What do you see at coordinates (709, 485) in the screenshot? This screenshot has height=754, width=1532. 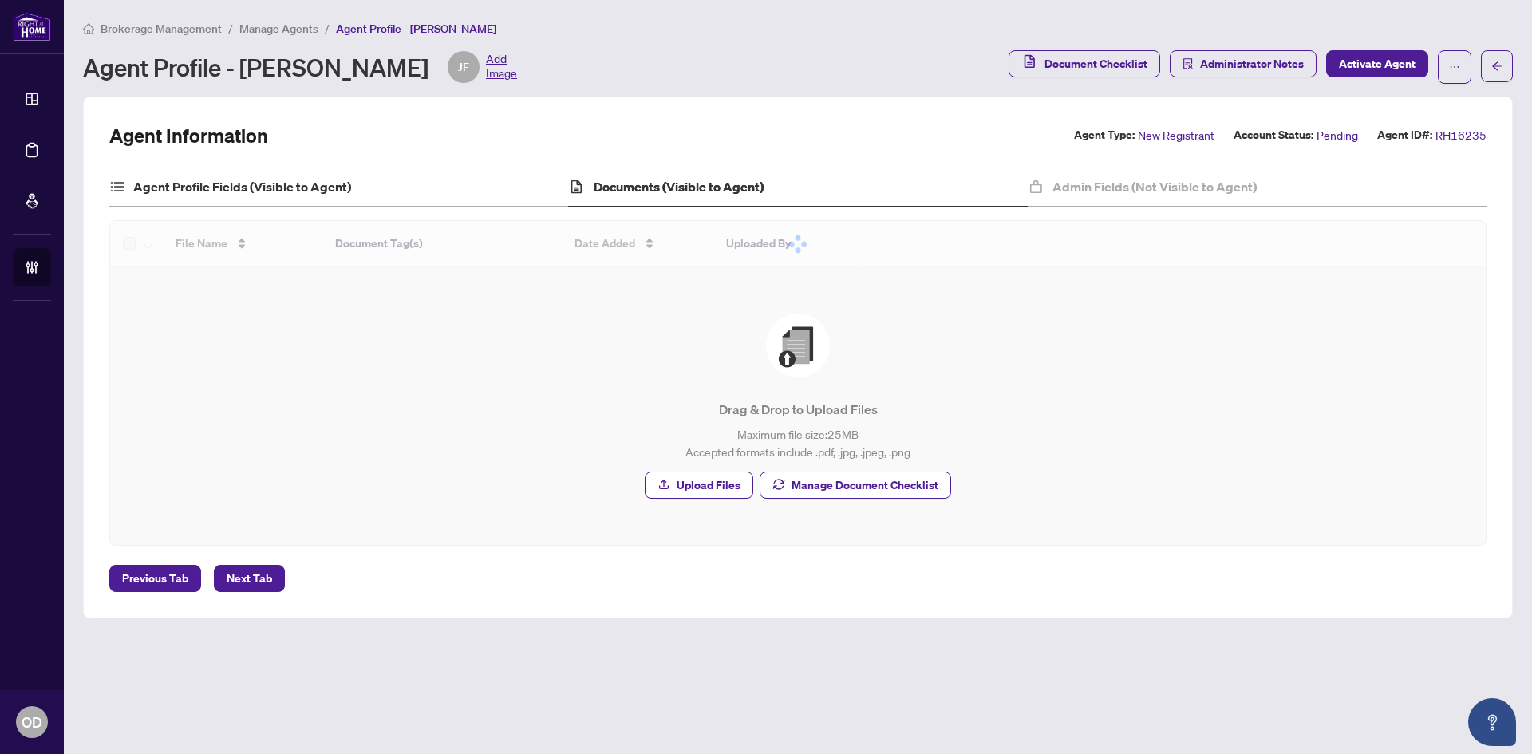 I see `span: Upload Files` at bounding box center [709, 485].